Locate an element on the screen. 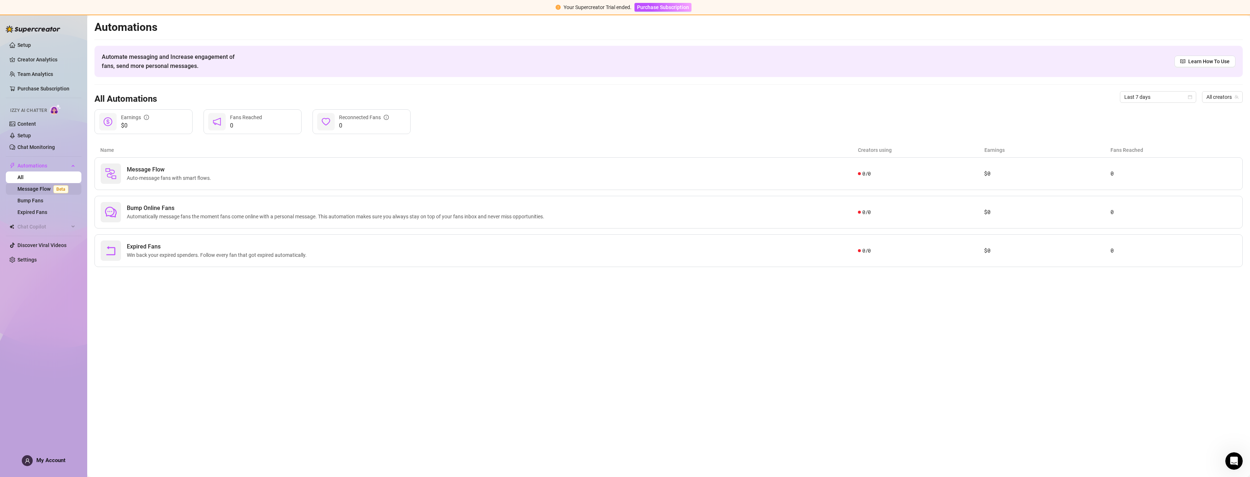 This screenshot has width=1250, height=477. span: heart is located at coordinates (326, 122).